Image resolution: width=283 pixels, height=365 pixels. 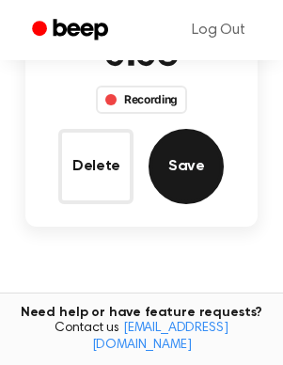 I want to click on a: Beep, so click(x=71, y=30).